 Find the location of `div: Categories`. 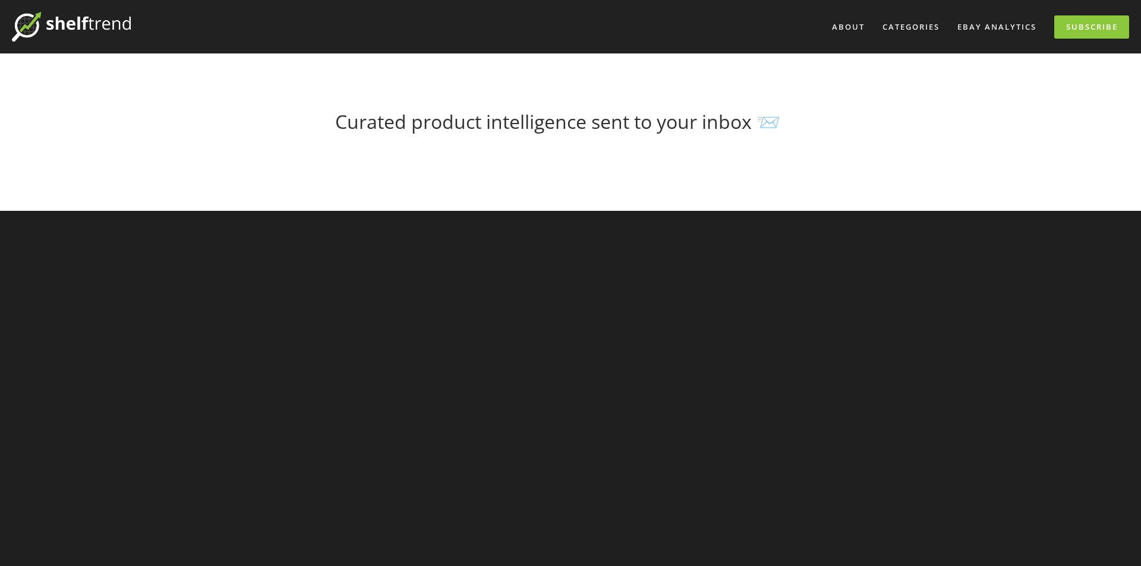

div: Categories is located at coordinates (911, 27).